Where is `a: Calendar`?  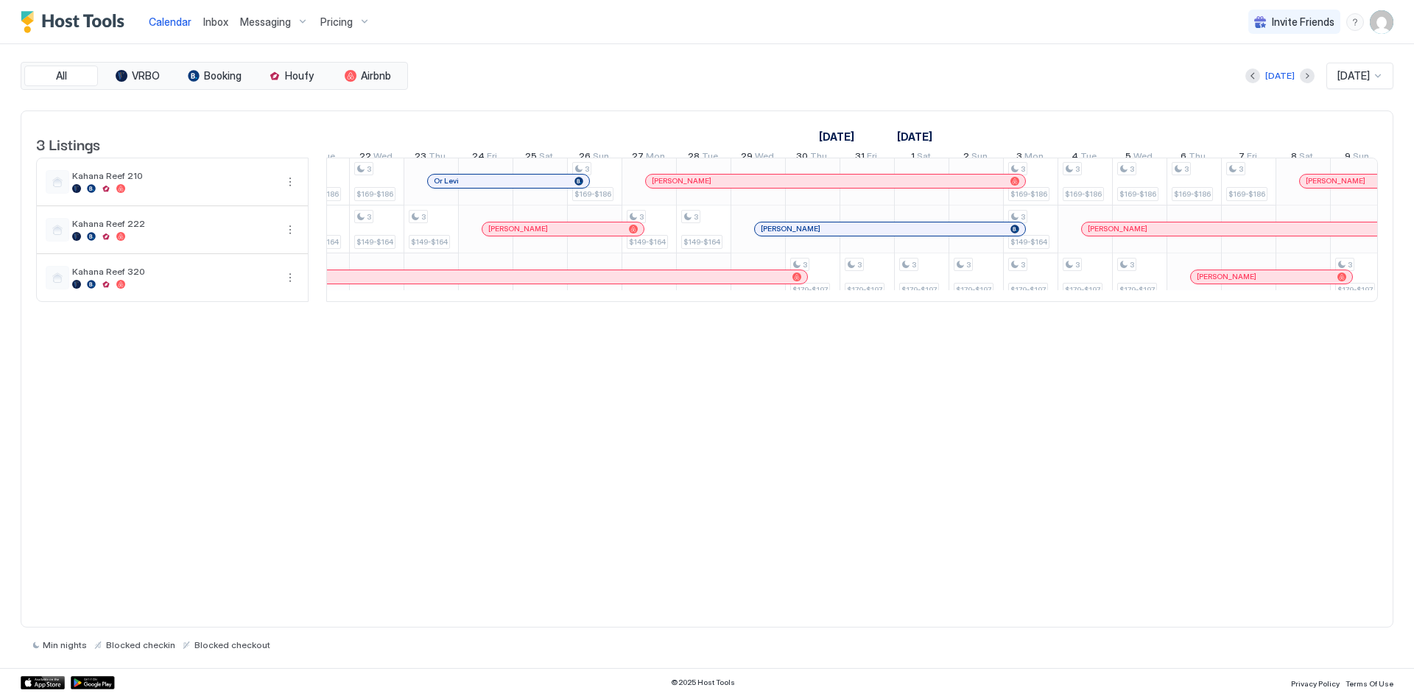 a: Calendar is located at coordinates (170, 21).